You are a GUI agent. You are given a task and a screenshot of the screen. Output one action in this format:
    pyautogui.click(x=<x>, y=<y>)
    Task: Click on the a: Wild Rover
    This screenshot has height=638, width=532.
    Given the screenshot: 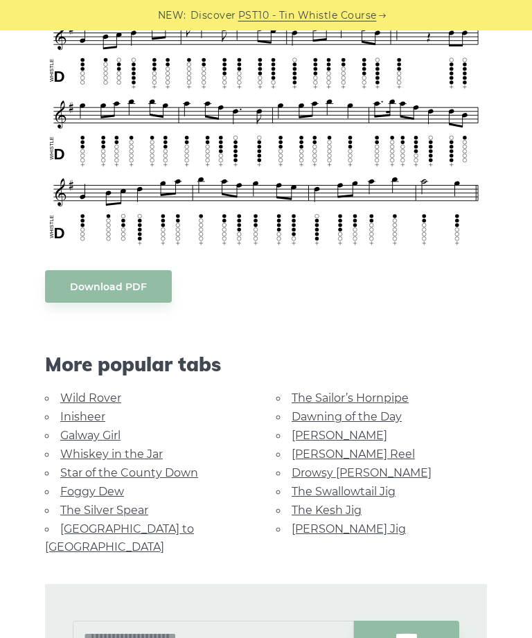 What is the action you would take?
    pyautogui.click(x=91, y=397)
    